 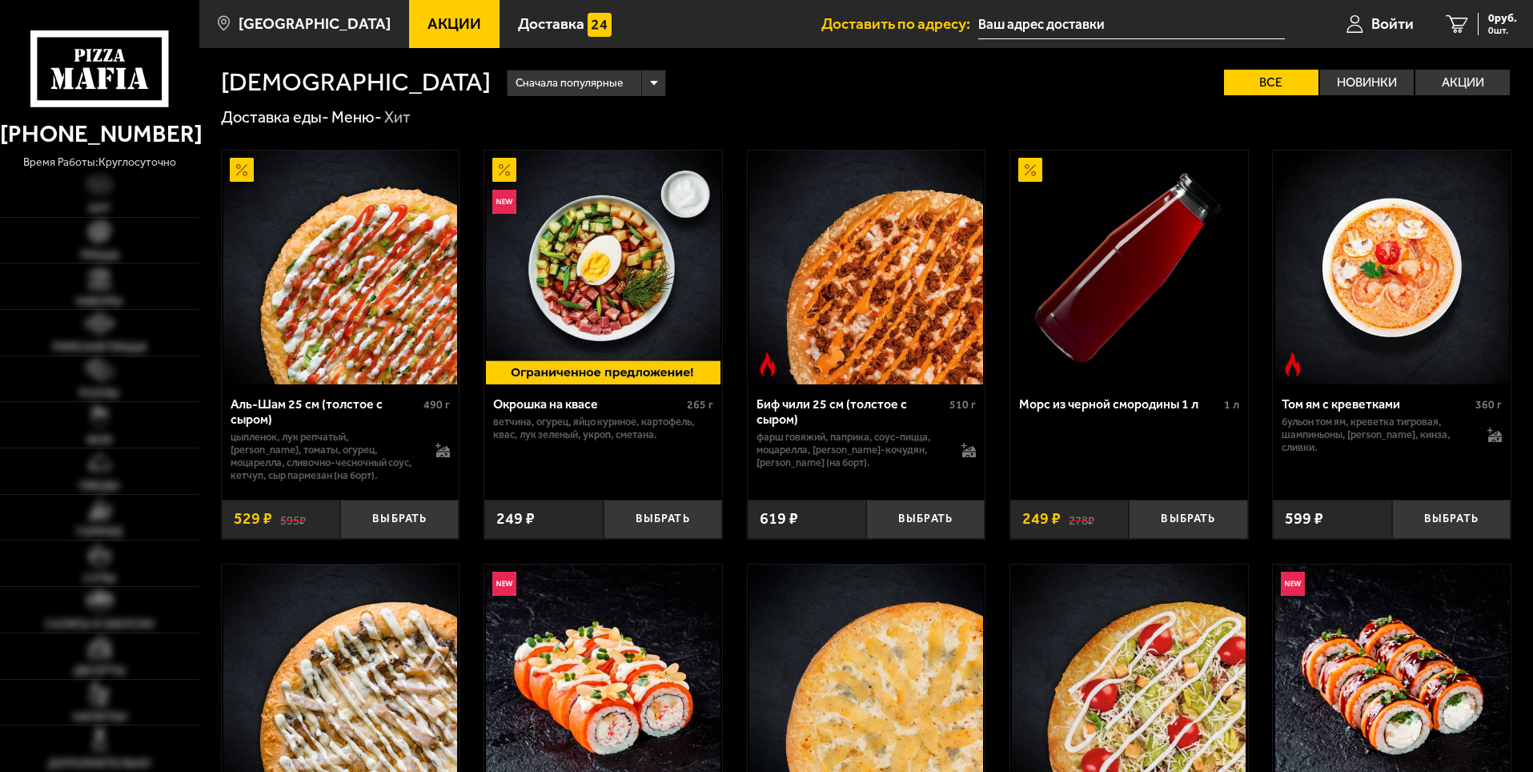 I want to click on span: WOK, so click(x=99, y=440).